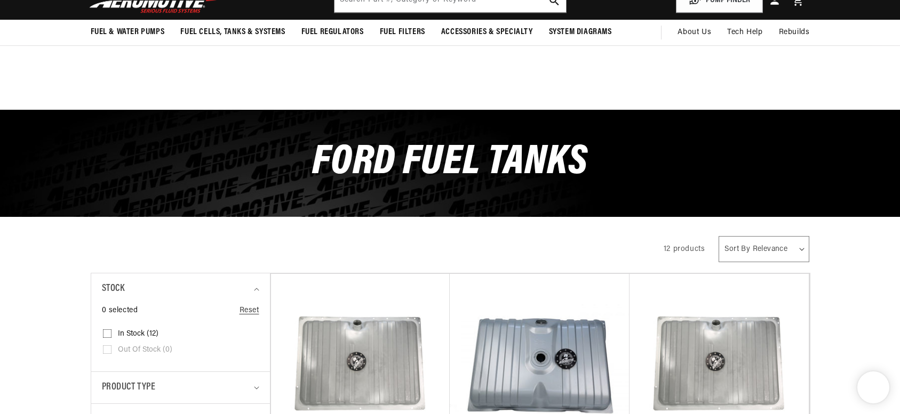  Describe the element at coordinates (129, 388) in the screenshot. I see `span: Product type` at that location.